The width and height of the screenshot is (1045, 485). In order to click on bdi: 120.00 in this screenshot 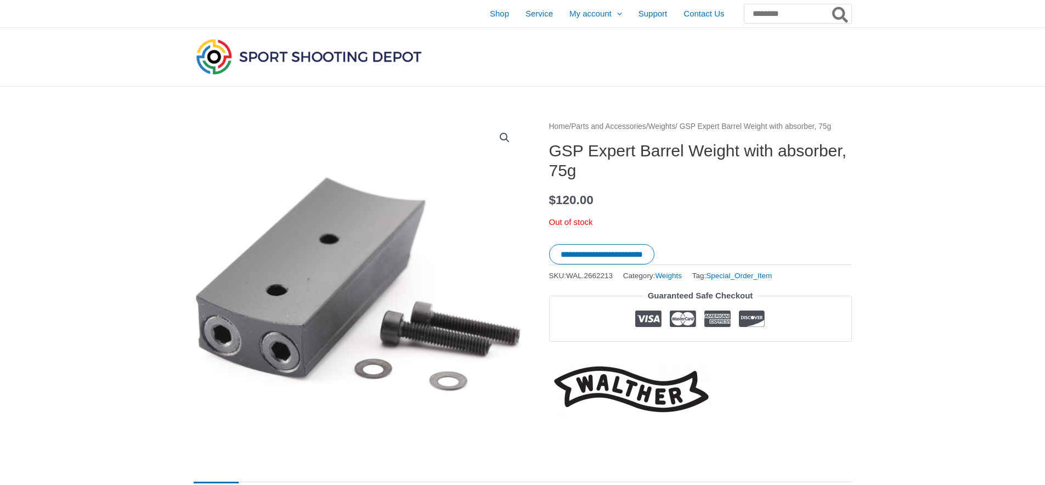, I will do `click(571, 200)`.